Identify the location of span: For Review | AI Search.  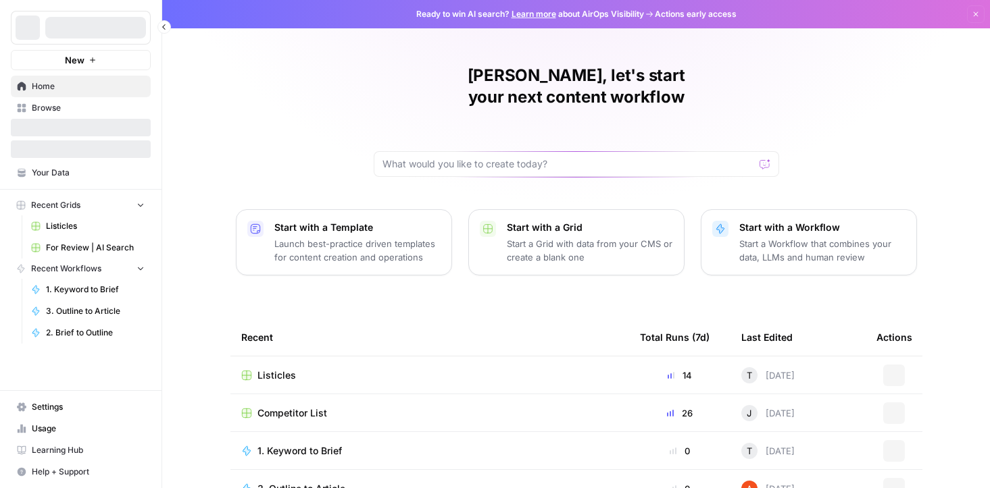
(95, 248).